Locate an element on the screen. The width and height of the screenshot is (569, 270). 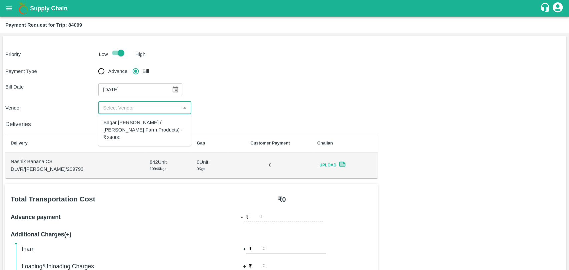
td: 0 is located at coordinates (270, 166).